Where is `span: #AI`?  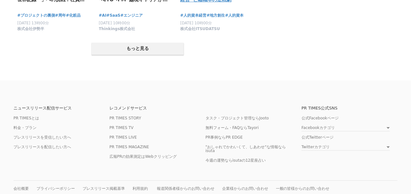 span: #AI is located at coordinates (103, 15).